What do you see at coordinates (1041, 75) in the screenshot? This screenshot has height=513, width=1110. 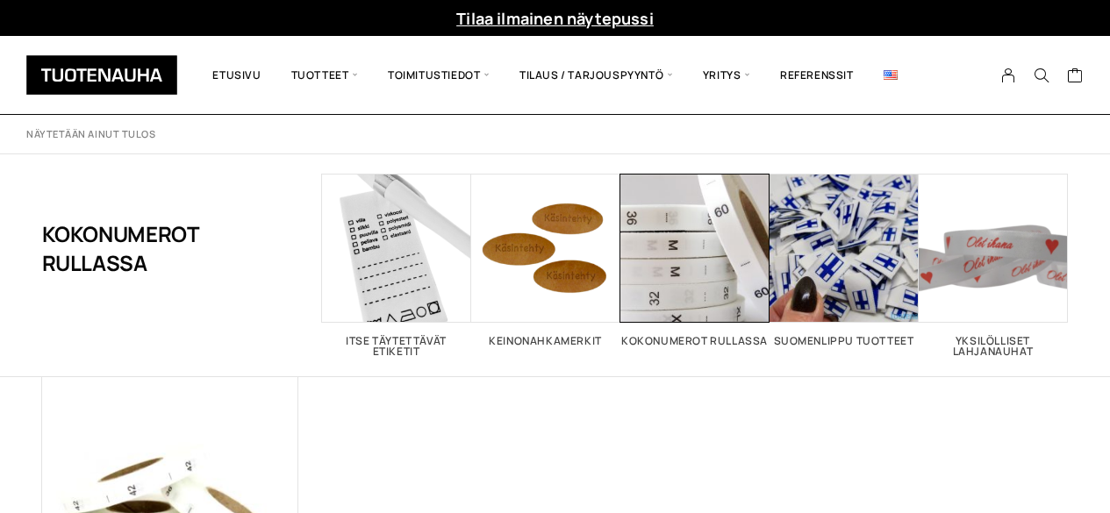 I see `button: Search` at bounding box center [1041, 75].